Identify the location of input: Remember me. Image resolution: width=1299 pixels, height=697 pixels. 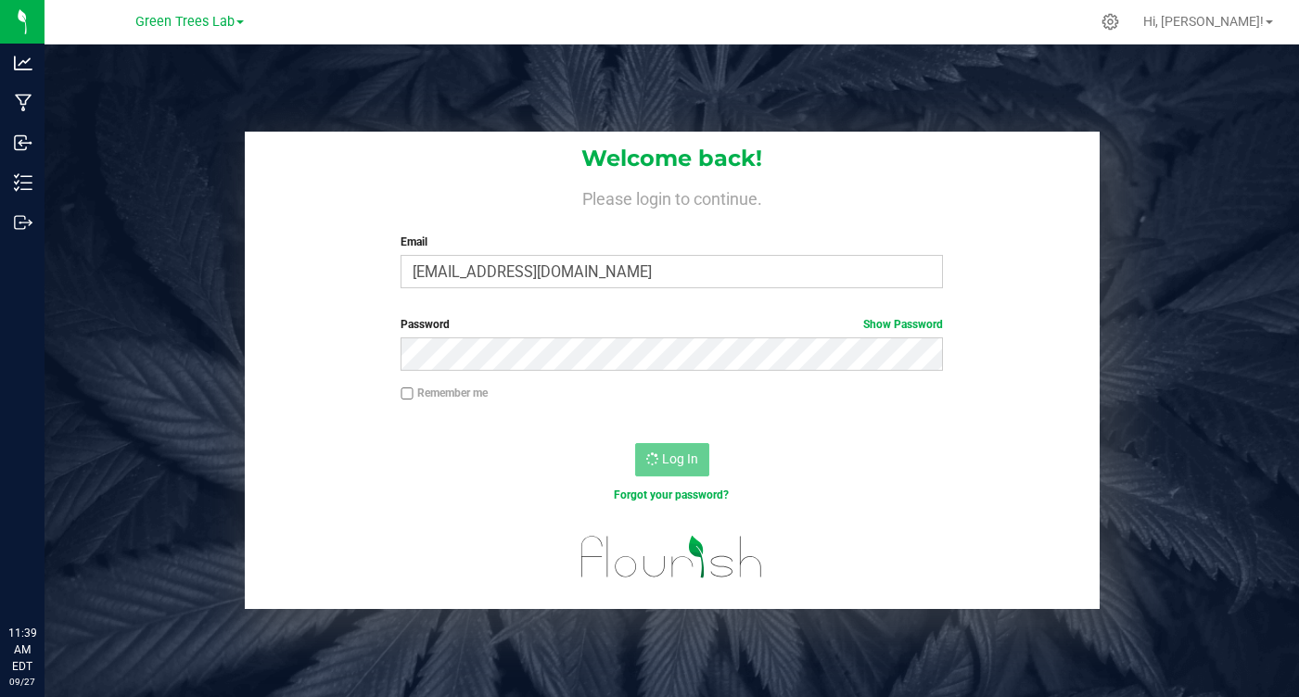
(407, 394).